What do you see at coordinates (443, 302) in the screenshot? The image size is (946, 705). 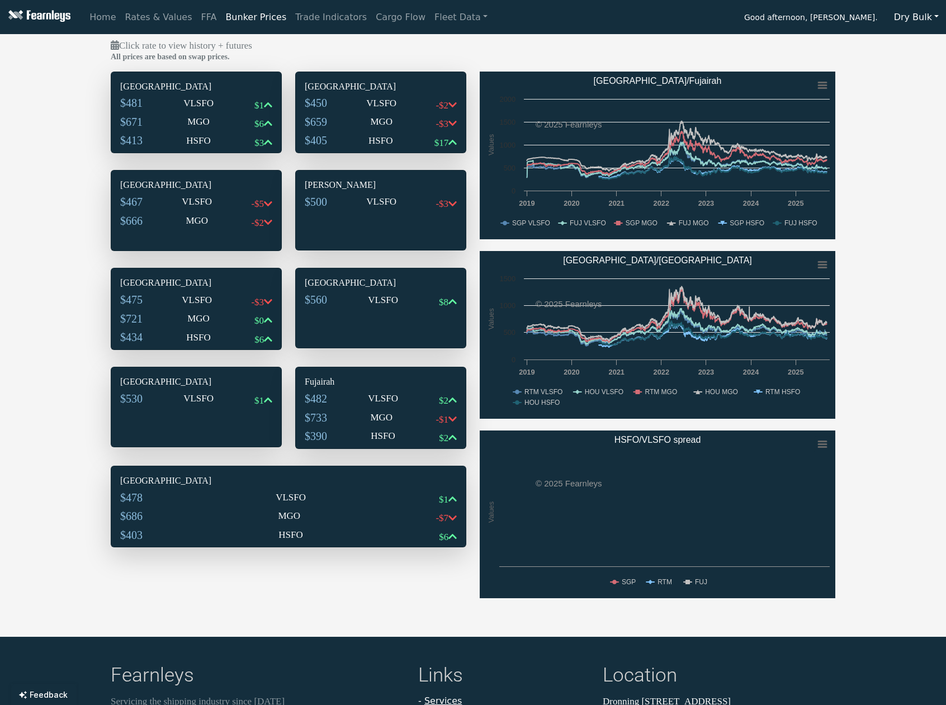 I see `span: $8` at bounding box center [443, 302].